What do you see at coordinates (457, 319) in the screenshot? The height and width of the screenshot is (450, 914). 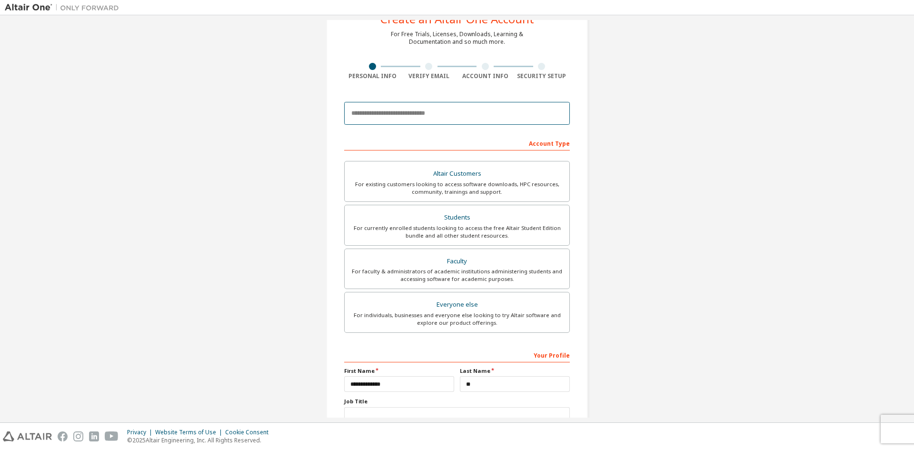 I see `div: For individuals, businesses and everyone else looking to try Altair software and explore our prod...` at bounding box center [457, 319].